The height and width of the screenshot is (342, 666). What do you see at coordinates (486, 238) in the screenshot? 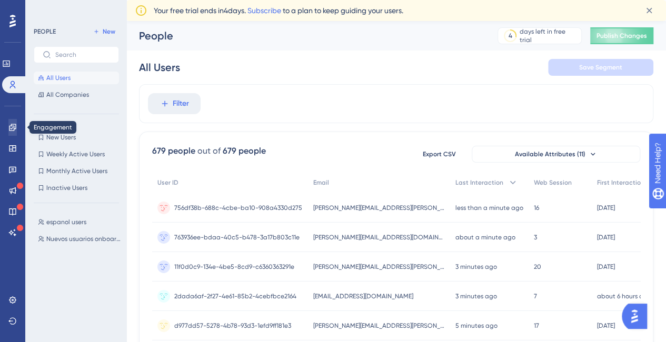
I see `time: about a minute ago` at bounding box center [486, 238].